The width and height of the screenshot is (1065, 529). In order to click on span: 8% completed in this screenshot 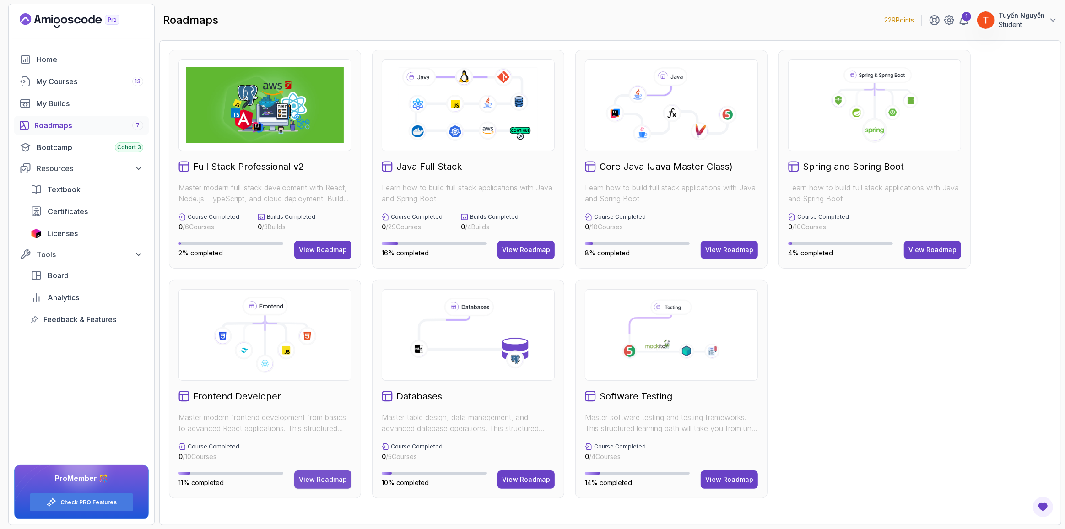, I will do `click(607, 253)`.